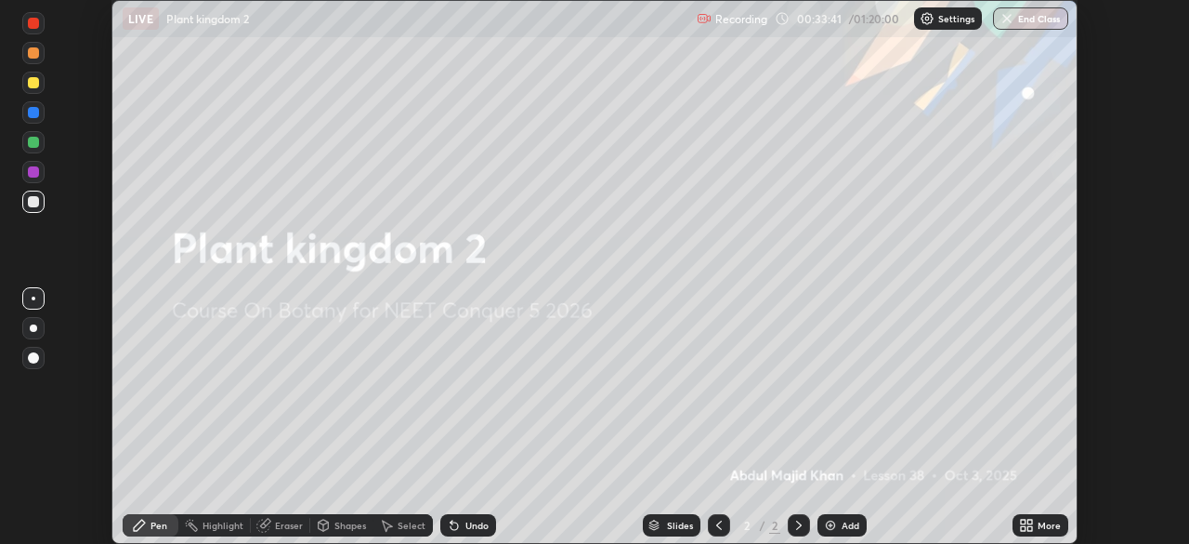 This screenshot has height=544, width=1189. What do you see at coordinates (1049, 525) in the screenshot?
I see `div: More` at bounding box center [1049, 525].